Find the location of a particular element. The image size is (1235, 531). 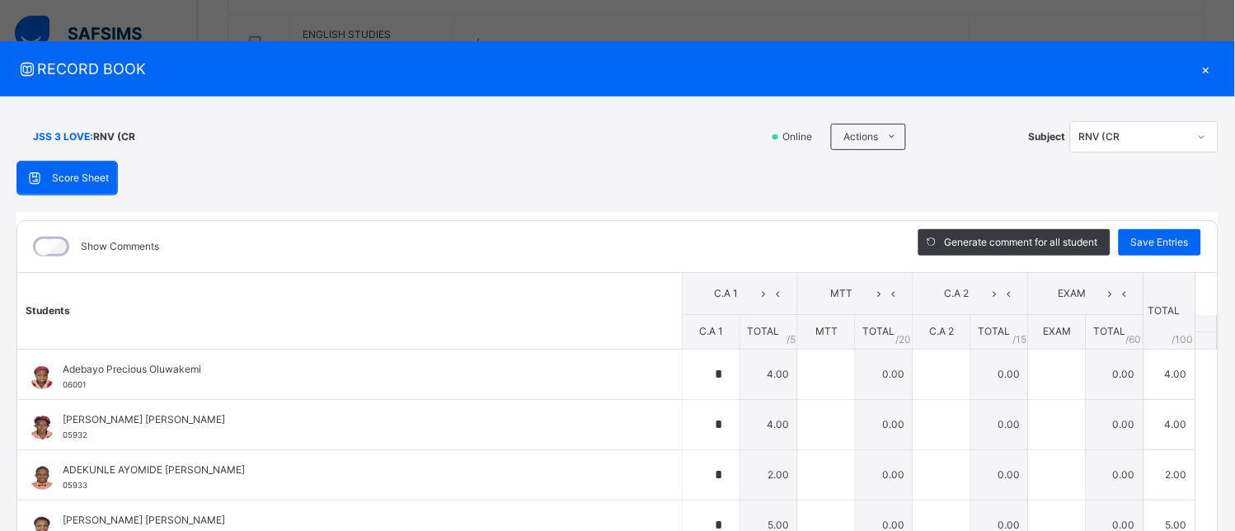

span: 05933 is located at coordinates (75, 485).